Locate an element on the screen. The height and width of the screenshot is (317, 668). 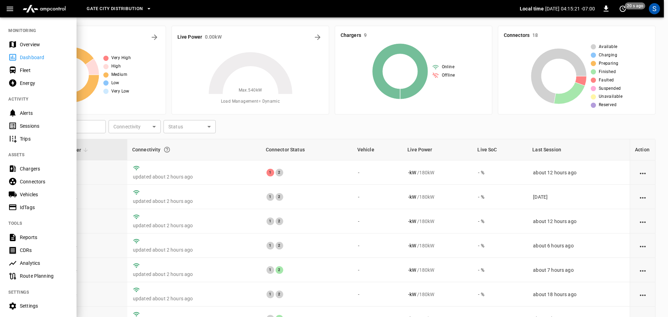
div: Connectors is located at coordinates (44, 182).